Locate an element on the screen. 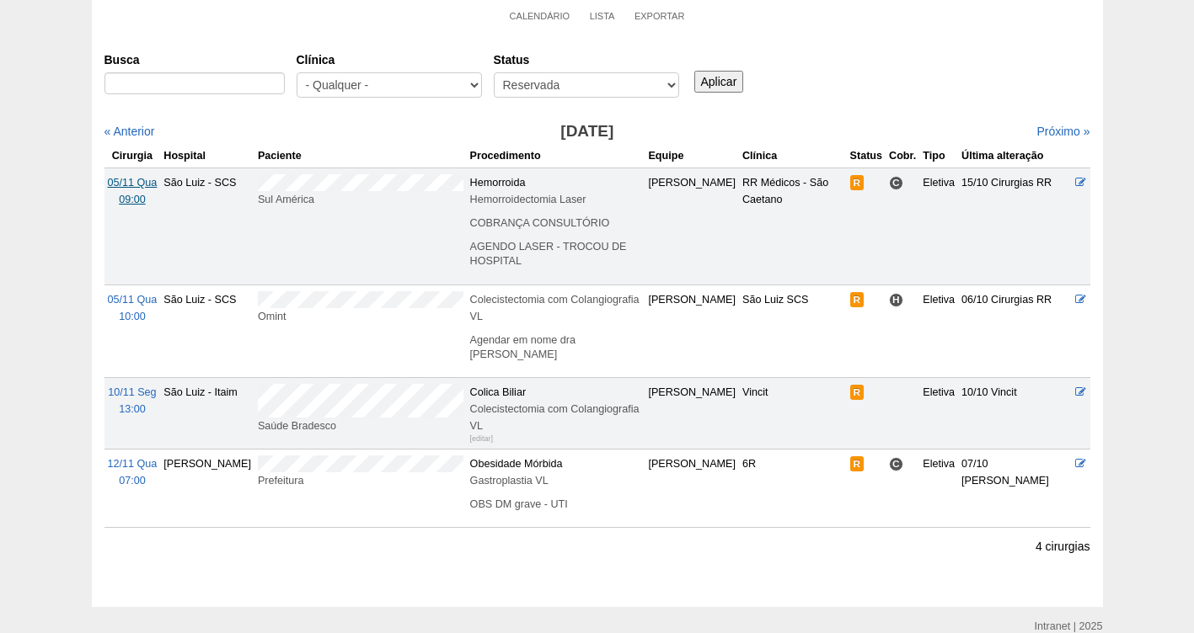 Image resolution: width=1194 pixels, height=633 pixels. a: Calendário is located at coordinates (540, 16).